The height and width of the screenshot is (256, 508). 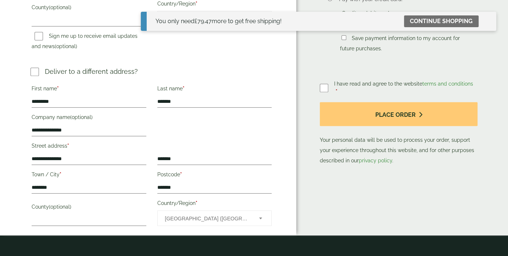 I want to click on label: First name, so click(x=89, y=90).